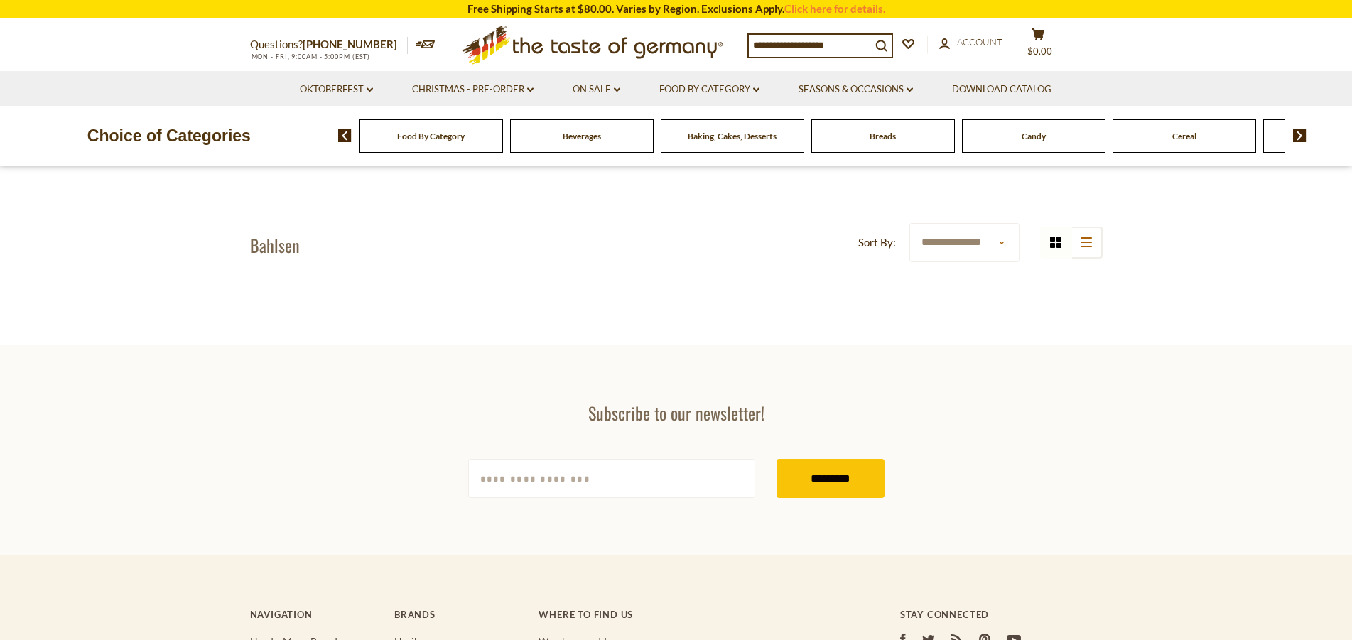 The width and height of the screenshot is (1352, 640). Describe the element at coordinates (1001, 615) in the screenshot. I see `h4: Stay Connected` at that location.